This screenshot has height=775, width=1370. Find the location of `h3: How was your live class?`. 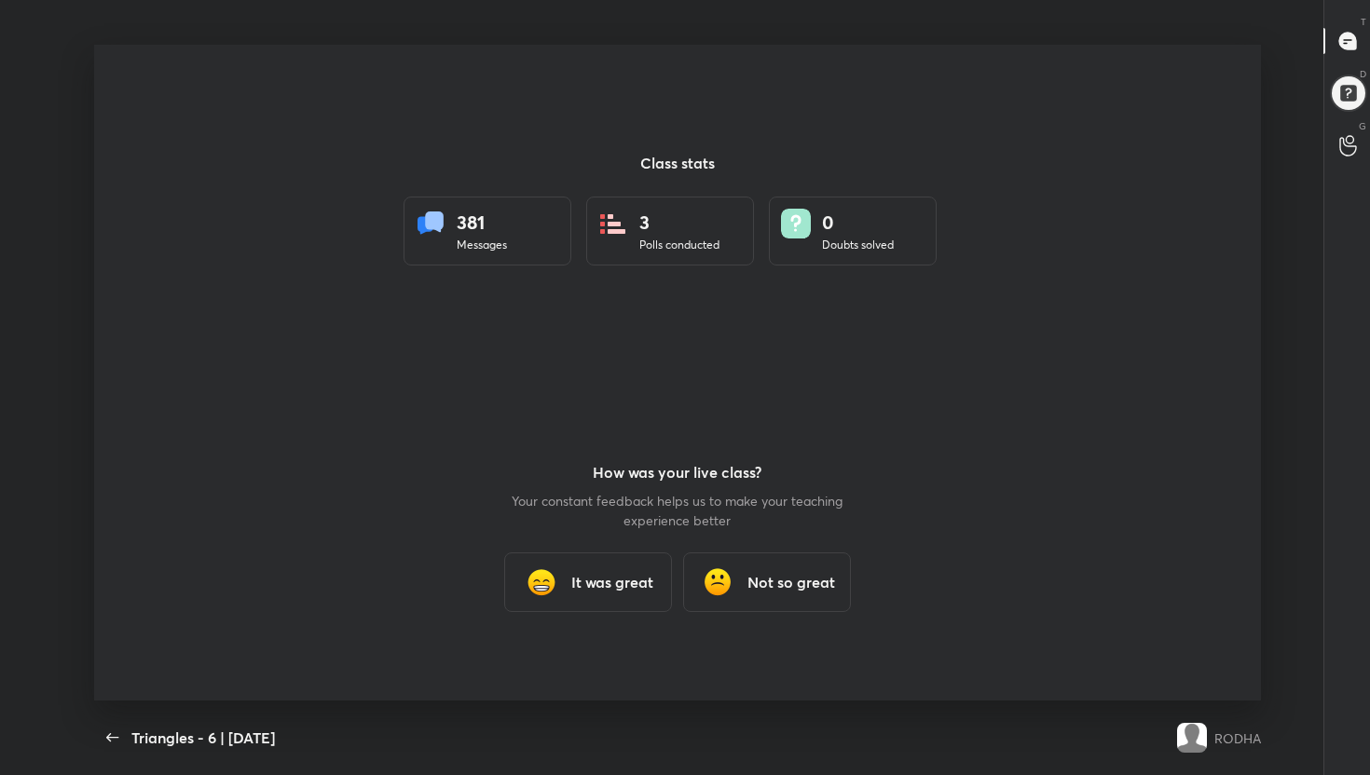

h3: How was your live class? is located at coordinates (678, 473).